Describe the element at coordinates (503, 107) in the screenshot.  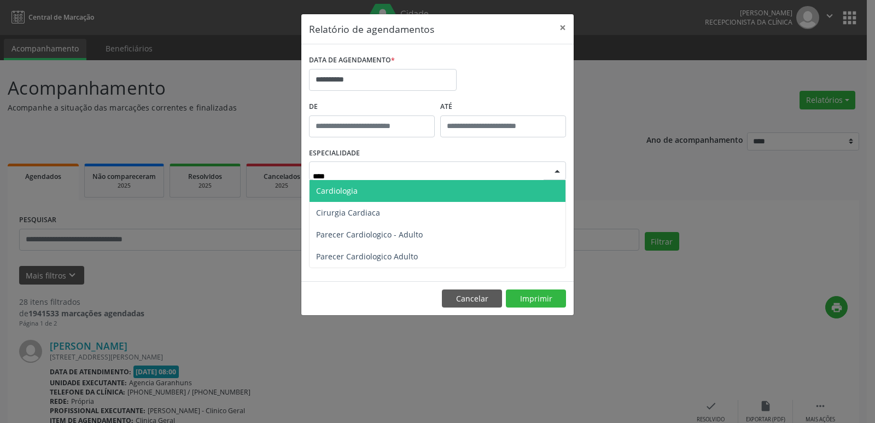
I see `label: ATÉ` at that location.